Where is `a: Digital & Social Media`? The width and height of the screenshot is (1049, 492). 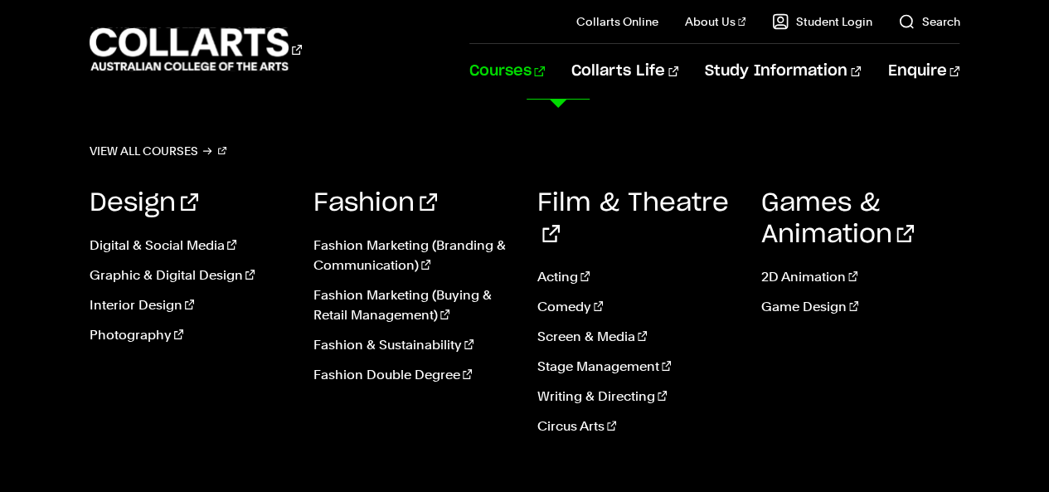
a: Digital & Social Media is located at coordinates (189, 245).